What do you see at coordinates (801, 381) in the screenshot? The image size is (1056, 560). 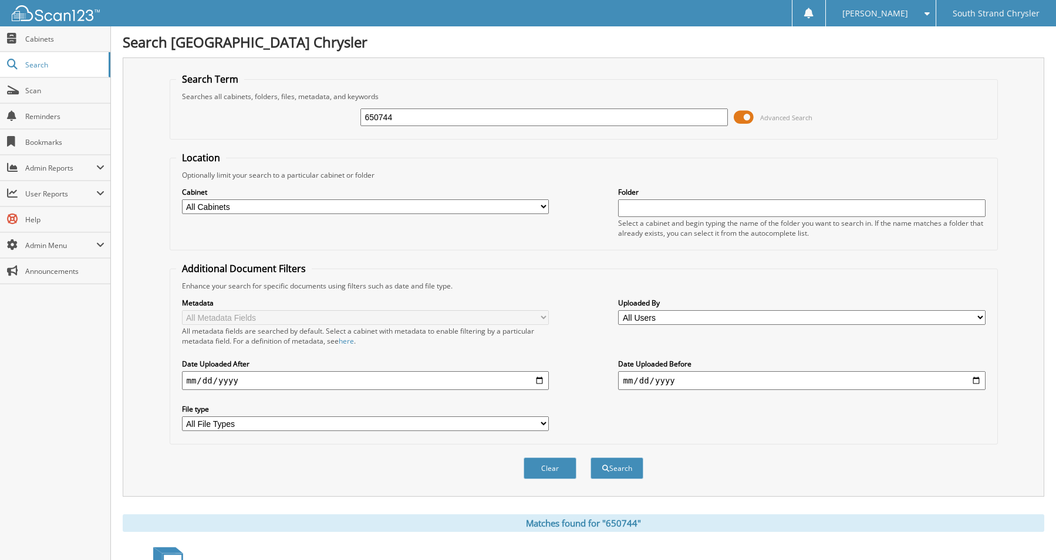 I see `input: end` at bounding box center [801, 381].